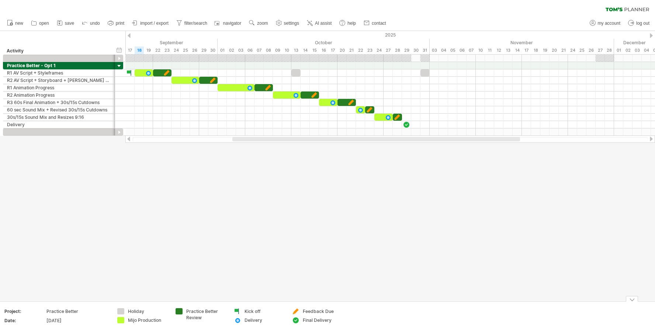 This screenshot has height=334, width=655. What do you see at coordinates (489, 50) in the screenshot?
I see `div: Tuesday, 11 November 2025` at bounding box center [489, 50].